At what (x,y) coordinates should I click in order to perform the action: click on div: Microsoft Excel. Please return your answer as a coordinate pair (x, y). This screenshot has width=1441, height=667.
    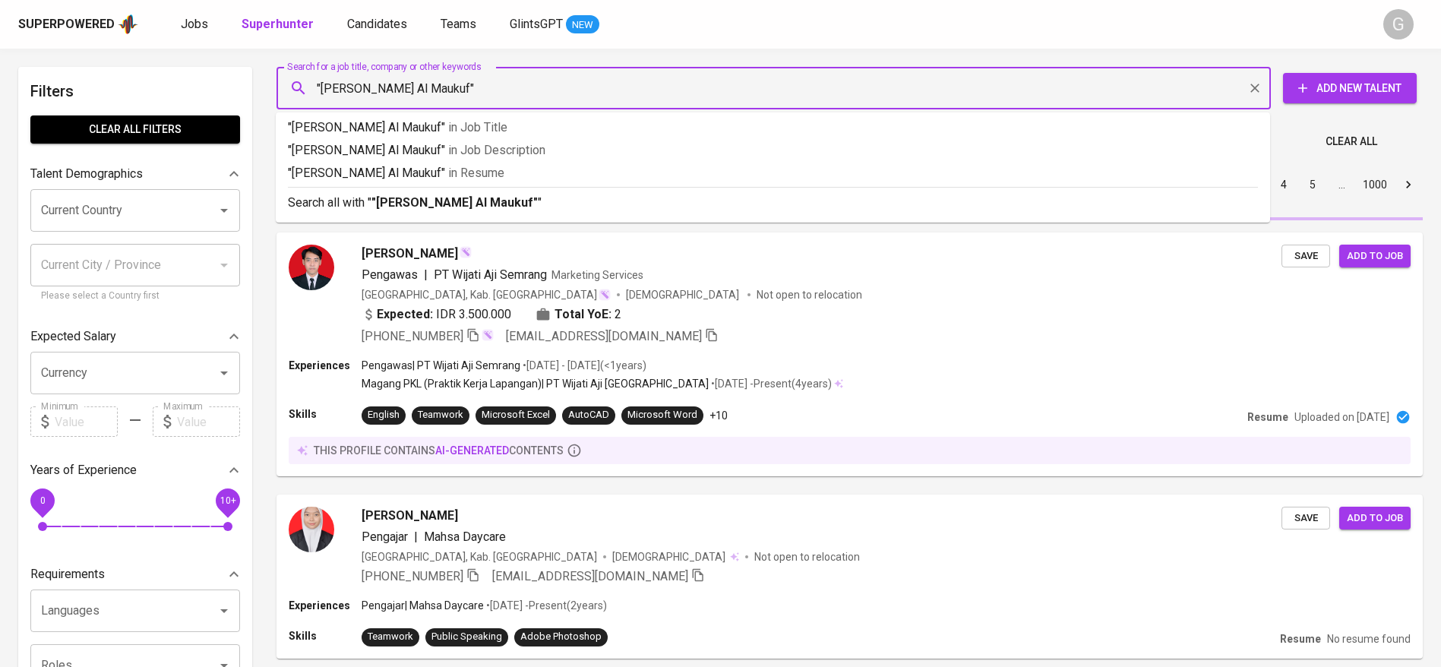
    Looking at the image, I should click on (516, 415).